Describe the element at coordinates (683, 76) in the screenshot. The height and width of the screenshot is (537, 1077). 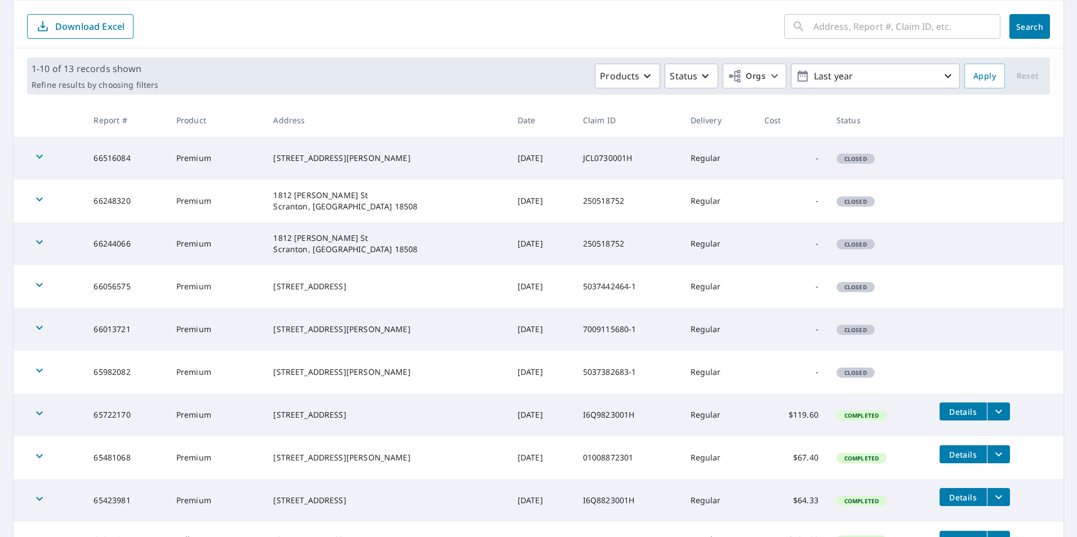
I see `p: Status` at that location.